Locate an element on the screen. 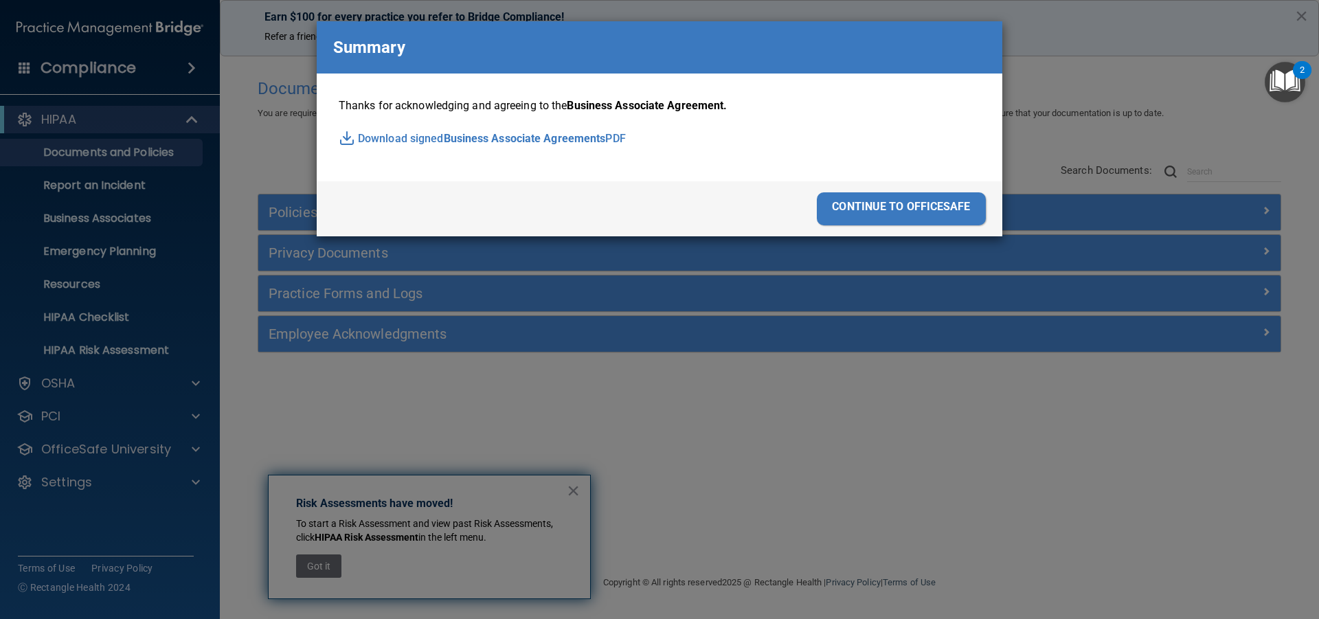  p: Summary is located at coordinates (369, 47).